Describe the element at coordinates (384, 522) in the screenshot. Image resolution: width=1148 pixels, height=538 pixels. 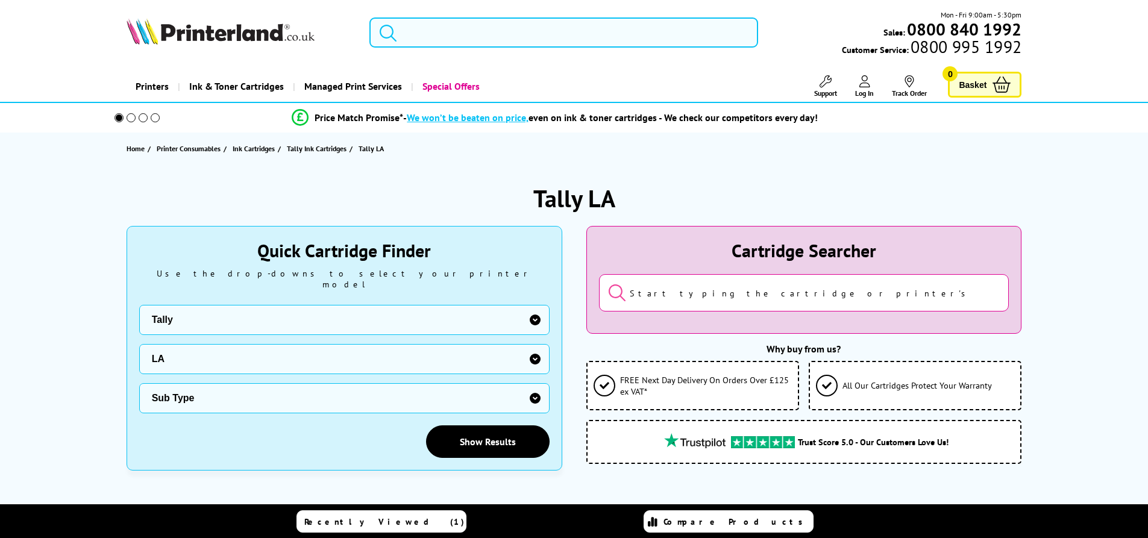
I see `span: Recently Viewed (1)` at that location.